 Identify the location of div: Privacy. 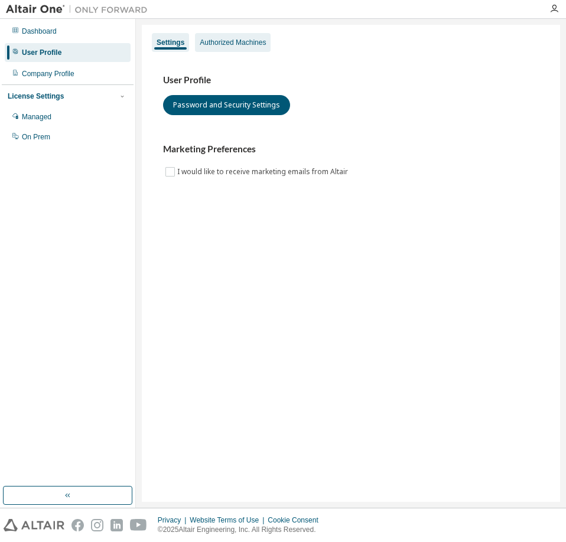
(174, 520).